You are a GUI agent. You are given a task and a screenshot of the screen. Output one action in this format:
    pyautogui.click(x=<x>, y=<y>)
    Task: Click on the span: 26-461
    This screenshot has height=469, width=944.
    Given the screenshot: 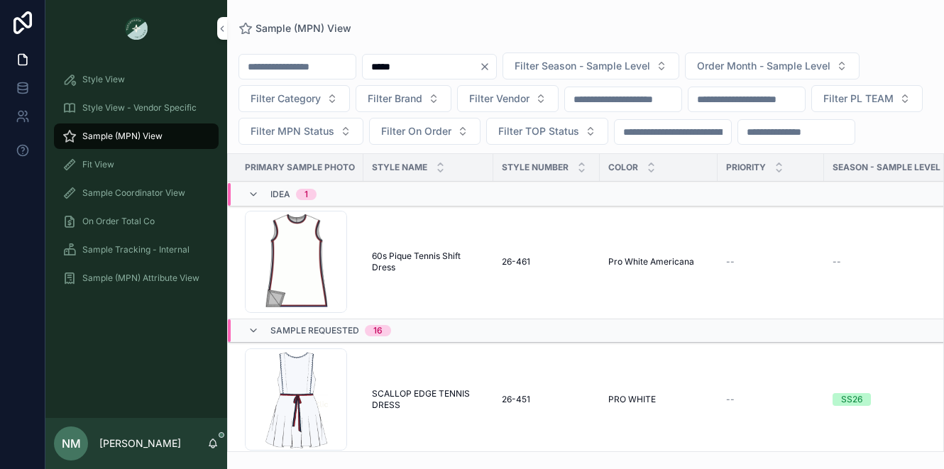 What is the action you would take?
    pyautogui.click(x=516, y=262)
    